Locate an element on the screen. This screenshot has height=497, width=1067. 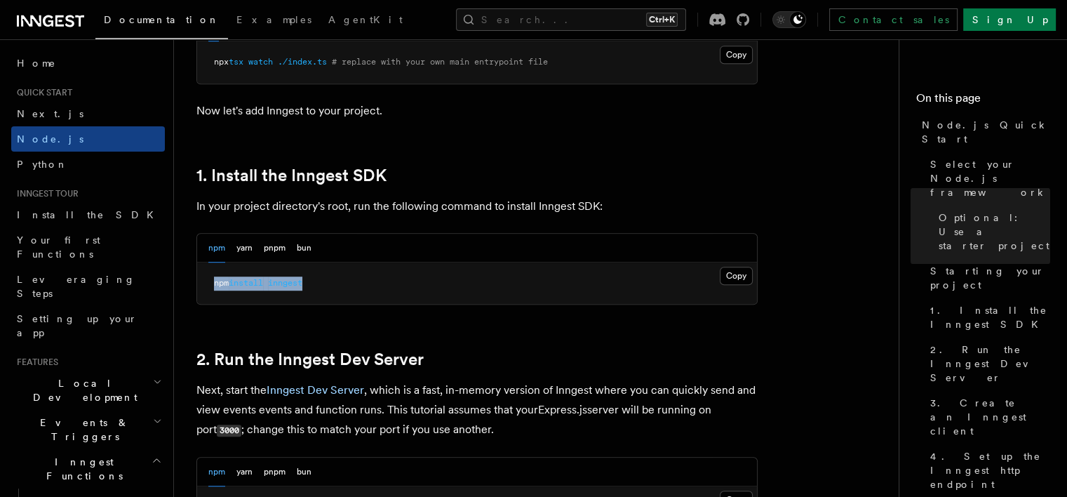
span: npx is located at coordinates (221, 62).